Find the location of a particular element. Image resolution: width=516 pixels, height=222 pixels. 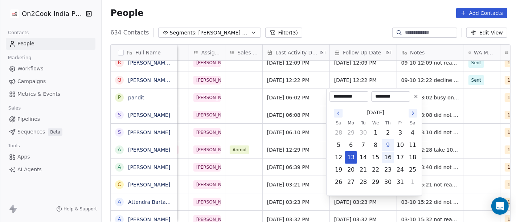

button: Tuesday, October 7th, 2025 is located at coordinates (363, 145).